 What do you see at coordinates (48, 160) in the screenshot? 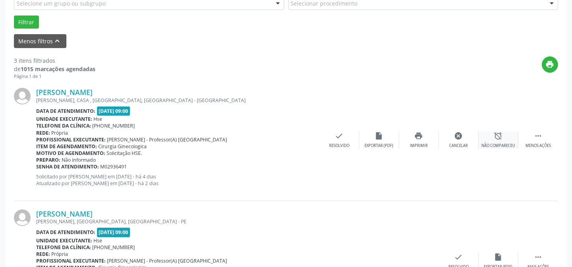
I see `b: Preparo:` at bounding box center [48, 160].